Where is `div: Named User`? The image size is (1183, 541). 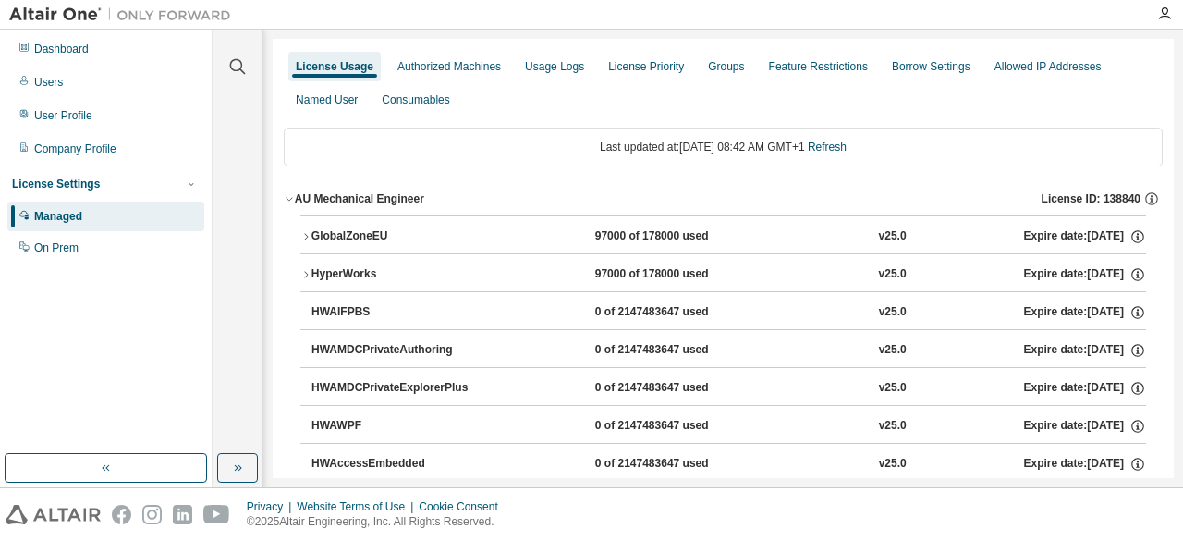 div: Named User is located at coordinates (326, 100).